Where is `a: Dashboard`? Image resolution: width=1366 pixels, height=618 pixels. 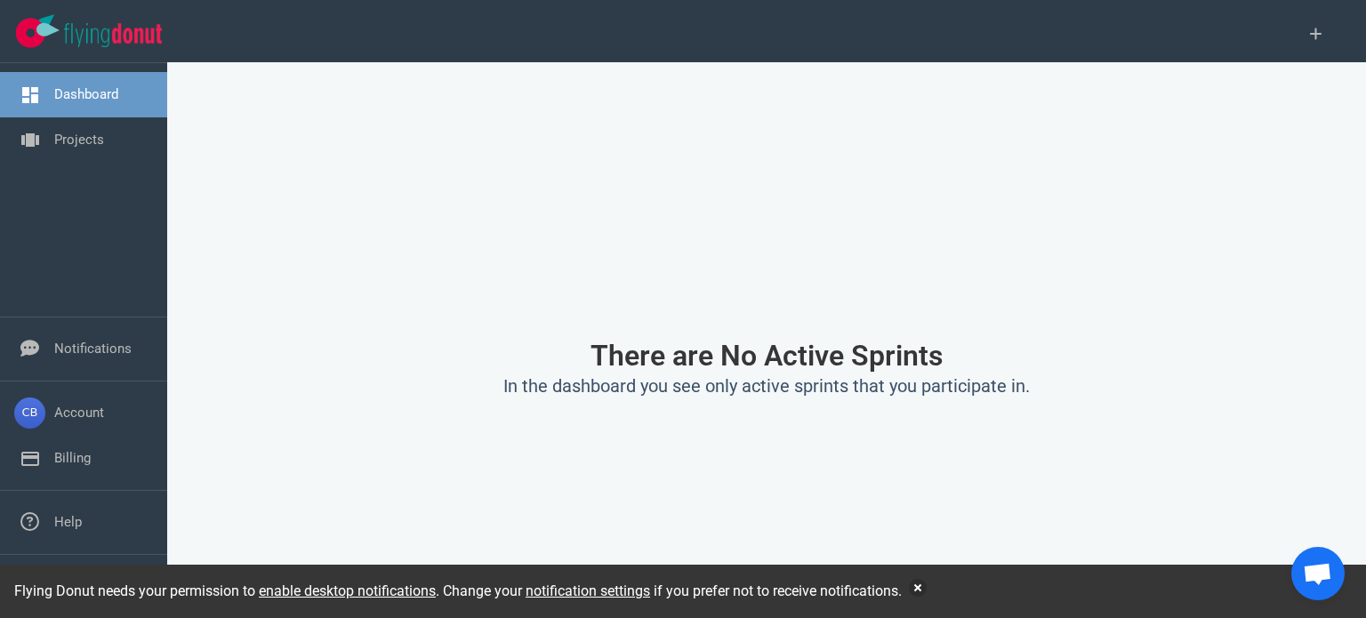 a: Dashboard is located at coordinates (86, 94).